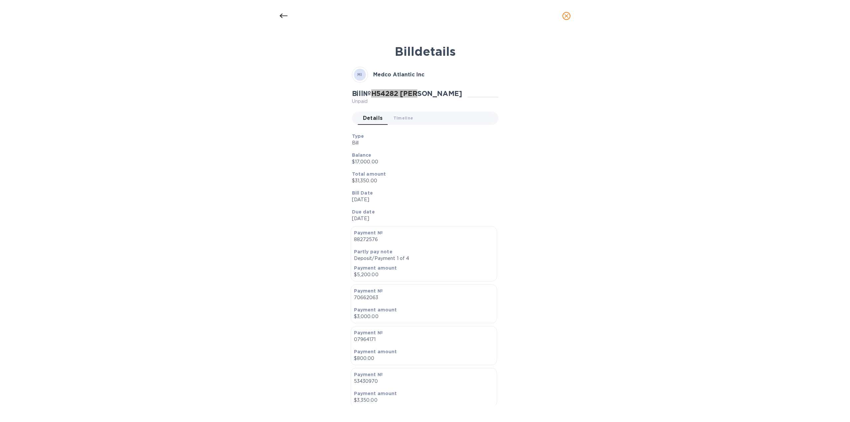 Image resolution: width=850 pixels, height=422 pixels. Describe the element at coordinates (424, 381) in the screenshot. I see `p: 53430970` at that location.